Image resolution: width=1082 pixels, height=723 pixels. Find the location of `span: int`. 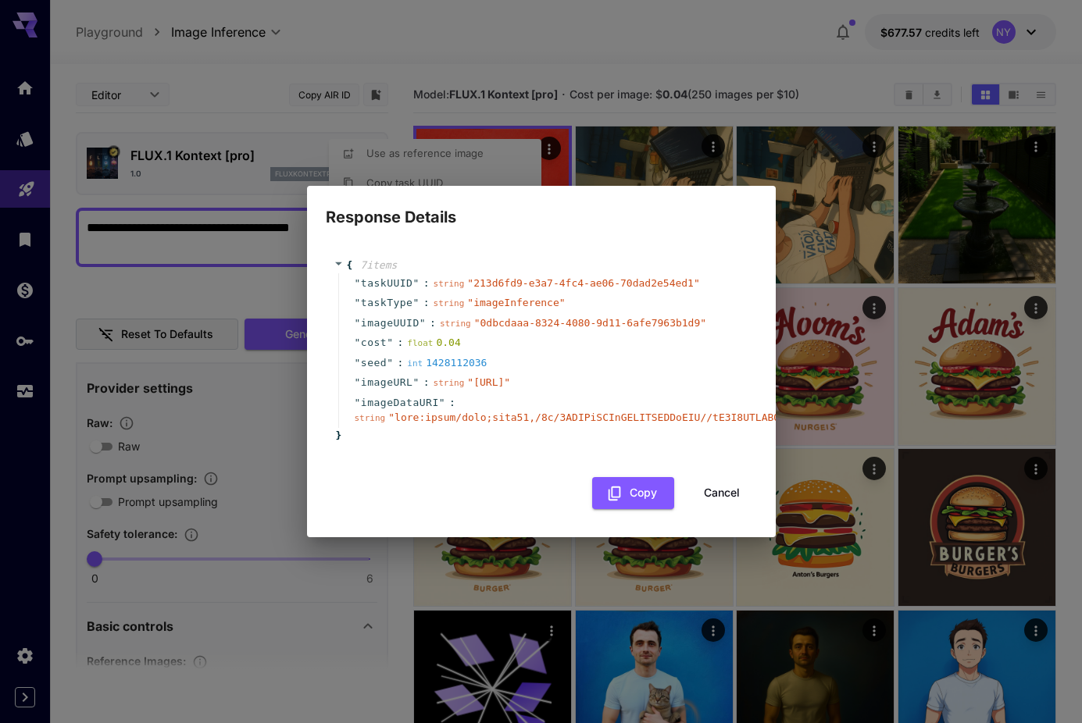

span: int is located at coordinates (415, 363).